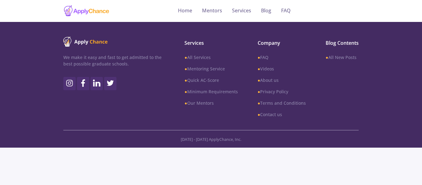 This screenshot has width=422, height=185. Describe the element at coordinates (282, 57) in the screenshot. I see `a: ●FAQ` at that location.